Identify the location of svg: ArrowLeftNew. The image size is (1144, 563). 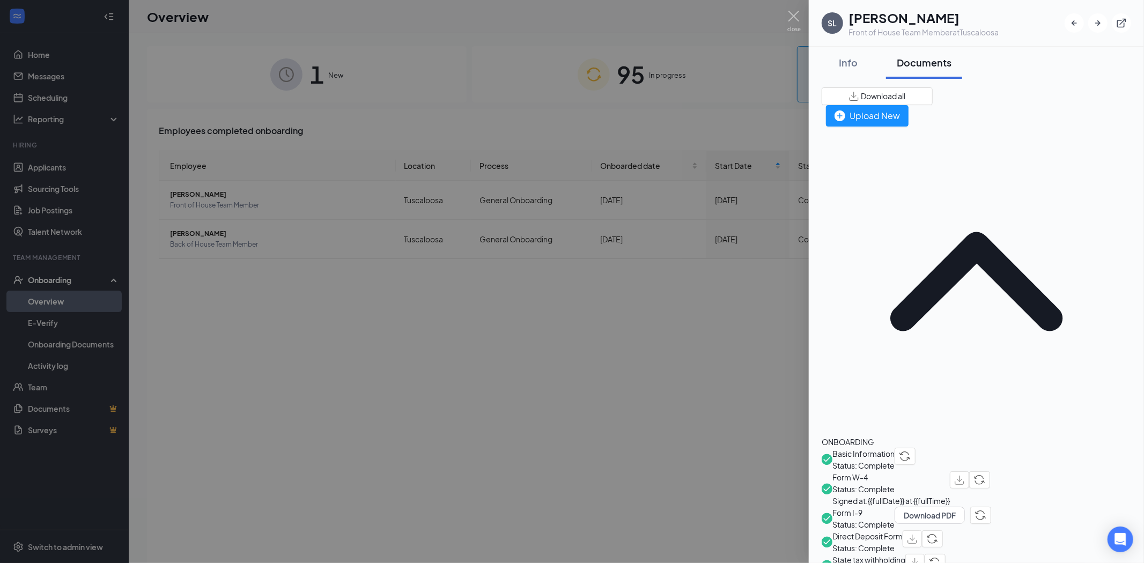
(1074, 23).